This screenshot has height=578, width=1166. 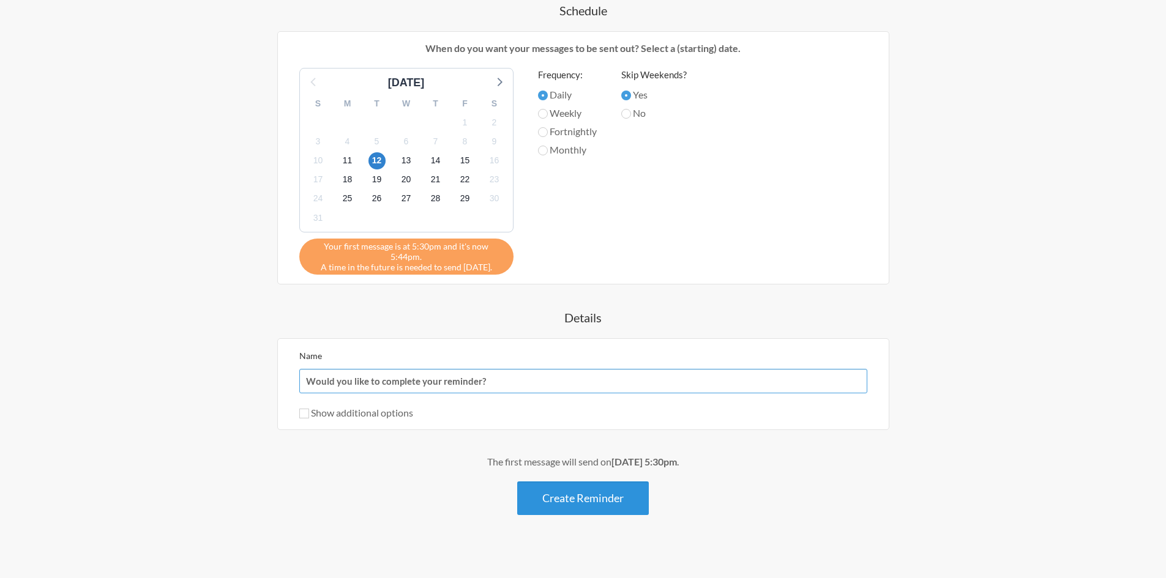 What do you see at coordinates (406, 252) in the screenshot?
I see `span: Your first message is at 5:30pm and it's now 5:44pm.` at bounding box center [406, 252].